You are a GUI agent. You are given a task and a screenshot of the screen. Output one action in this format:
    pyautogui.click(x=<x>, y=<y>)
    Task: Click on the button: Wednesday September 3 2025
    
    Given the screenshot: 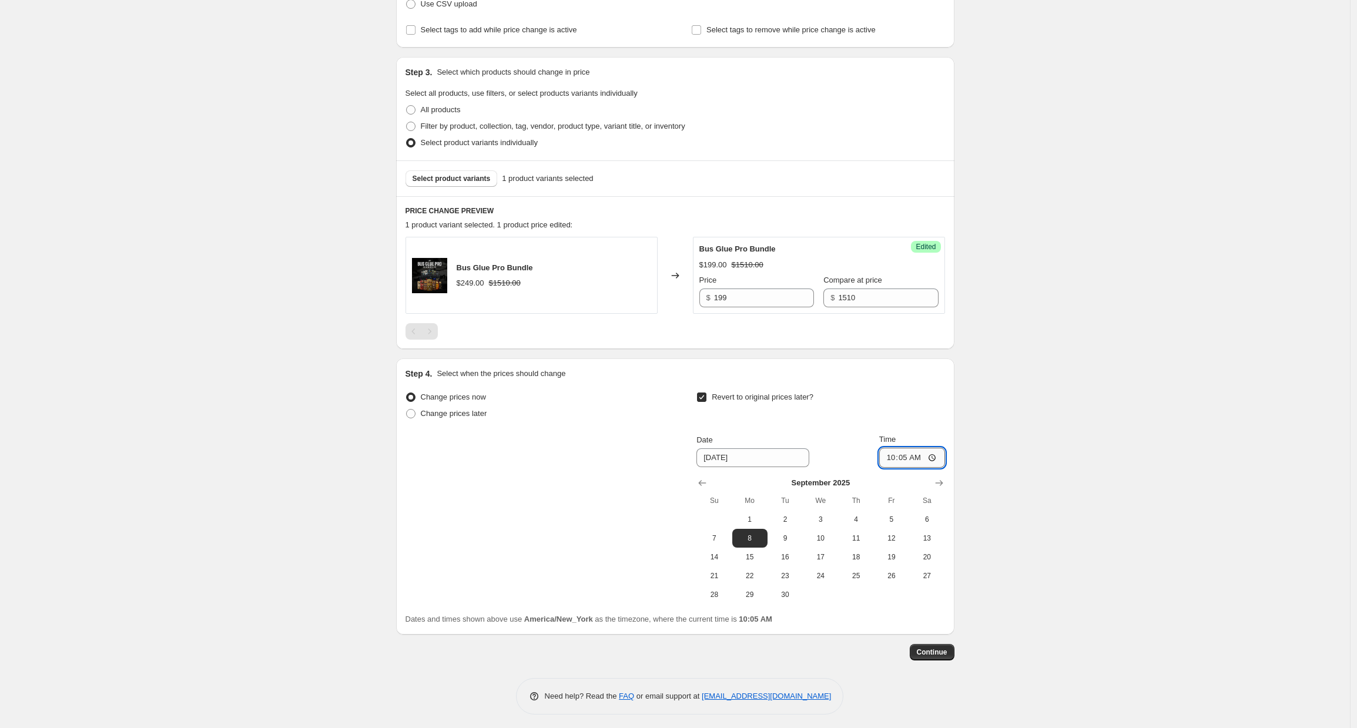 What is the action you would take?
    pyautogui.click(x=821, y=520)
    